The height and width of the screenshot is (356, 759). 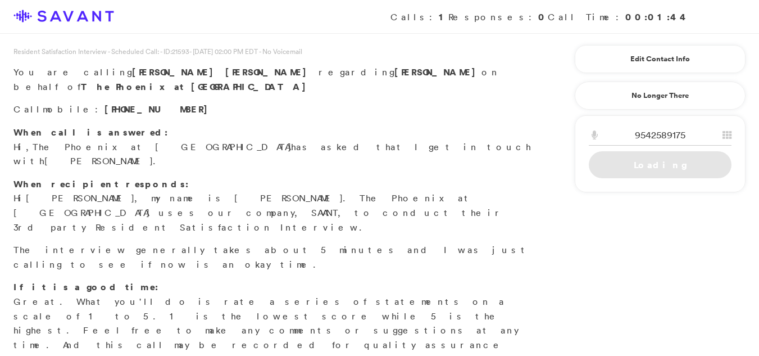 What do you see at coordinates (273, 147) in the screenshot?
I see `p: Hi, has asked that I get in touch with .` at bounding box center [273, 147].